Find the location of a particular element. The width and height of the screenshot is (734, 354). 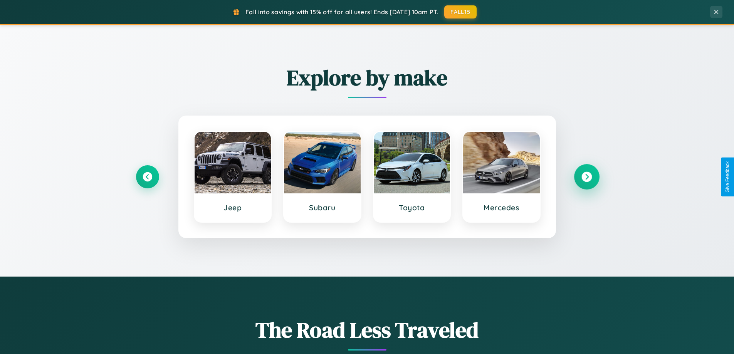

h1: The Road Less Traveled is located at coordinates (367, 330).